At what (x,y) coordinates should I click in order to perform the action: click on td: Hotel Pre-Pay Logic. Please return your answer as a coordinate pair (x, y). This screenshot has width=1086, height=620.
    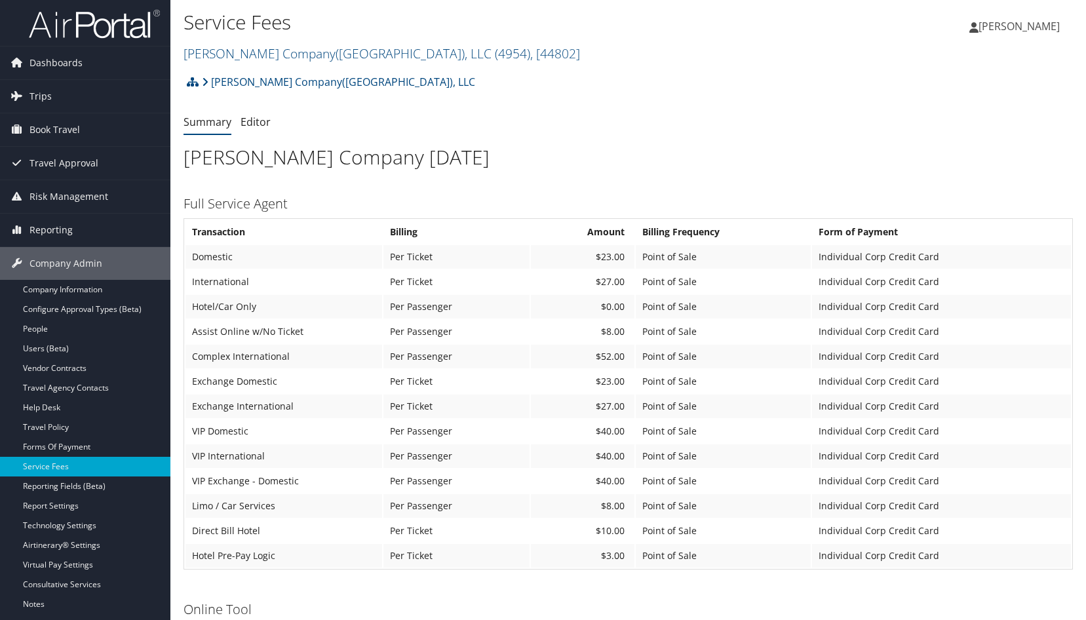
    Looking at the image, I should click on (284, 556).